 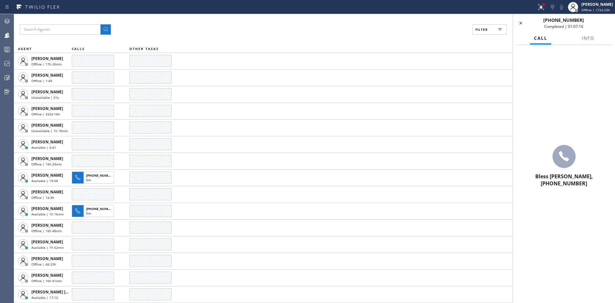 I want to click on span: Available | 1h 52min, so click(x=47, y=247).